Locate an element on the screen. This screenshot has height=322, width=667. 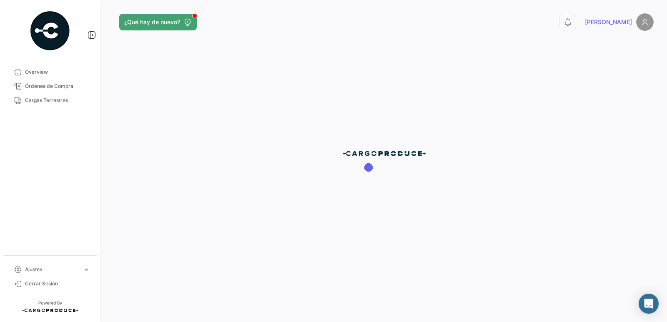
span: Cerrar Sesión is located at coordinates (57, 284).